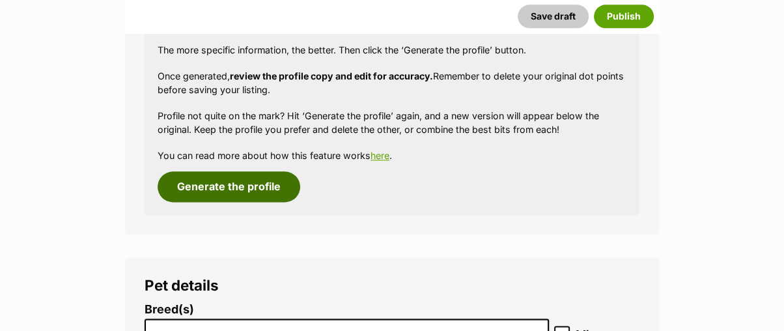 The width and height of the screenshot is (784, 331). I want to click on strong: review the profile copy and edit for accuracy., so click(331, 76).